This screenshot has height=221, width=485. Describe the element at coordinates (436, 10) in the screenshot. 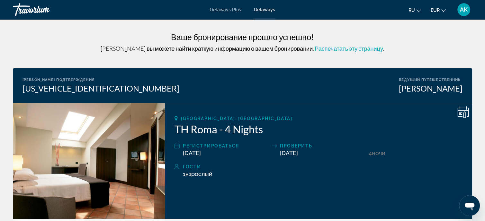

I see `span: EUR` at that location.